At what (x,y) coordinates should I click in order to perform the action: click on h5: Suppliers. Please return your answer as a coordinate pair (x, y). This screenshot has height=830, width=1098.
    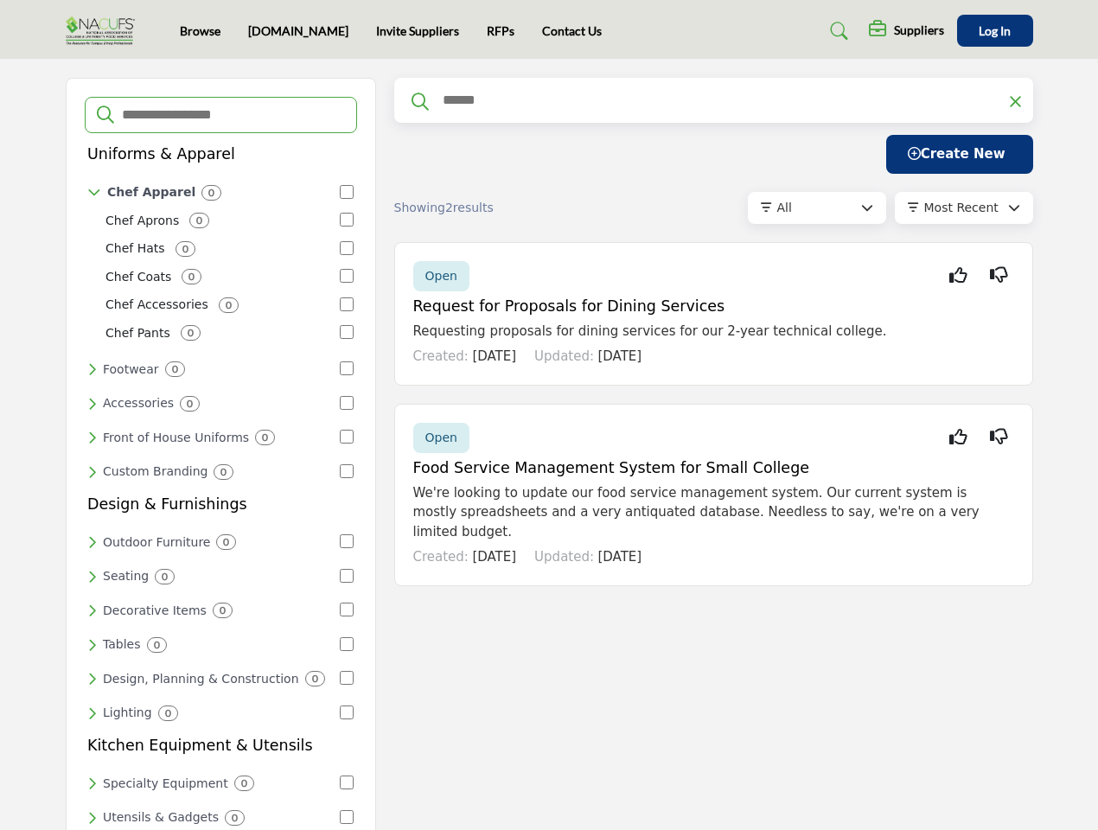
    Looking at the image, I should click on (919, 30).